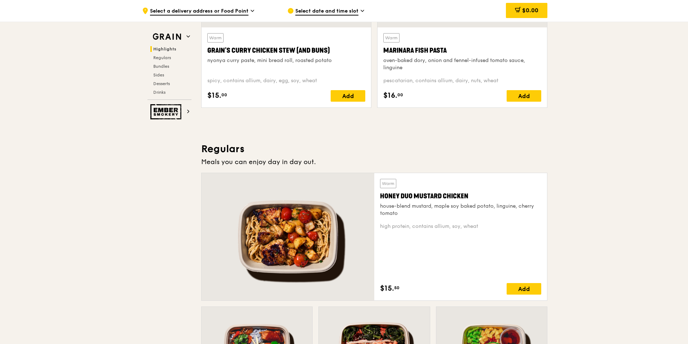  I want to click on div: nyonya curry paste, mini bread roll, roasted potato, so click(286, 61).